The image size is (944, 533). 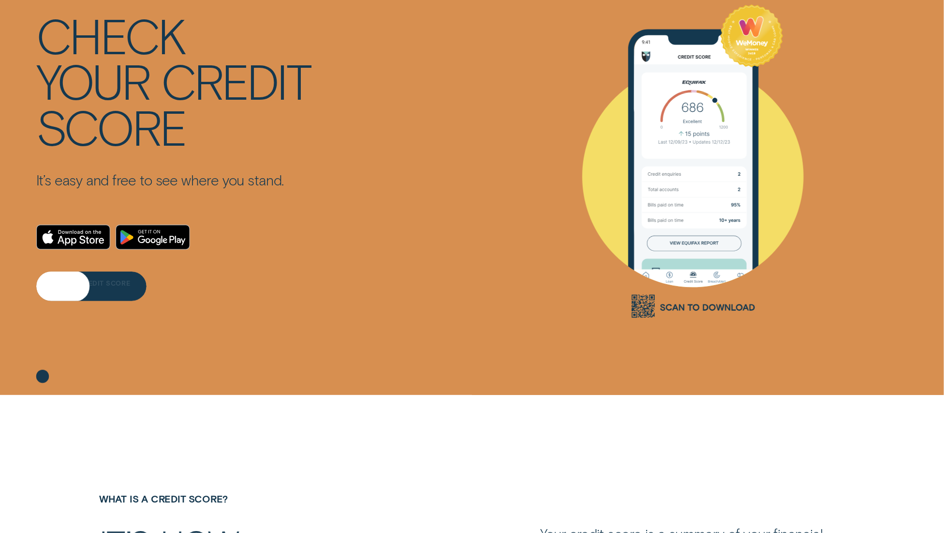 What do you see at coordinates (74, 237) in the screenshot?
I see `a: Download on the App Store` at bounding box center [74, 237].